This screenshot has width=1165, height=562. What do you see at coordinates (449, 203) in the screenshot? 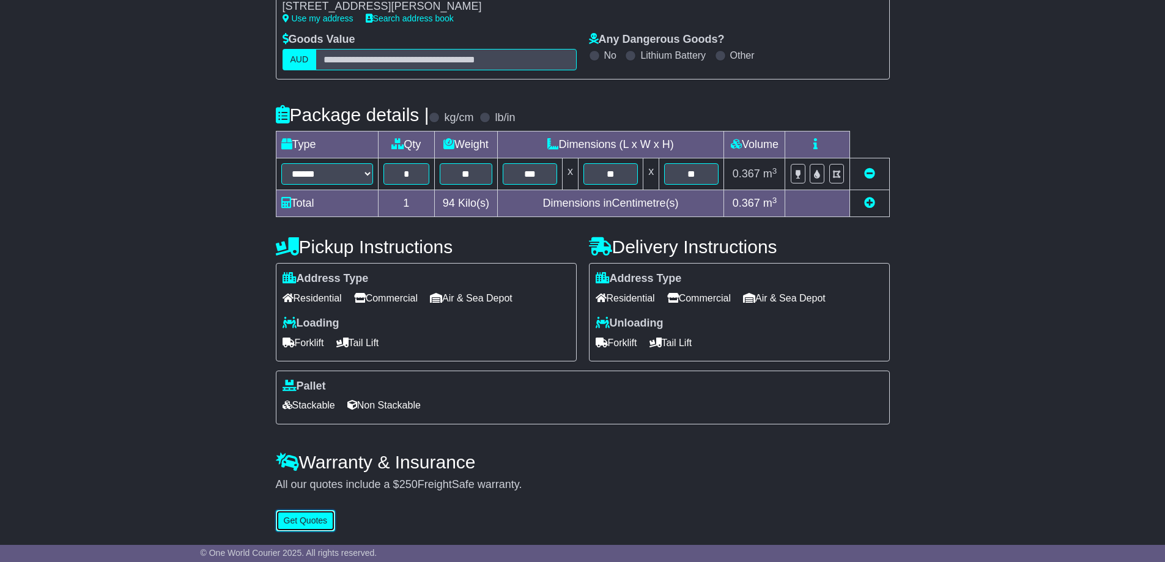
I see `span: 94` at bounding box center [449, 203].